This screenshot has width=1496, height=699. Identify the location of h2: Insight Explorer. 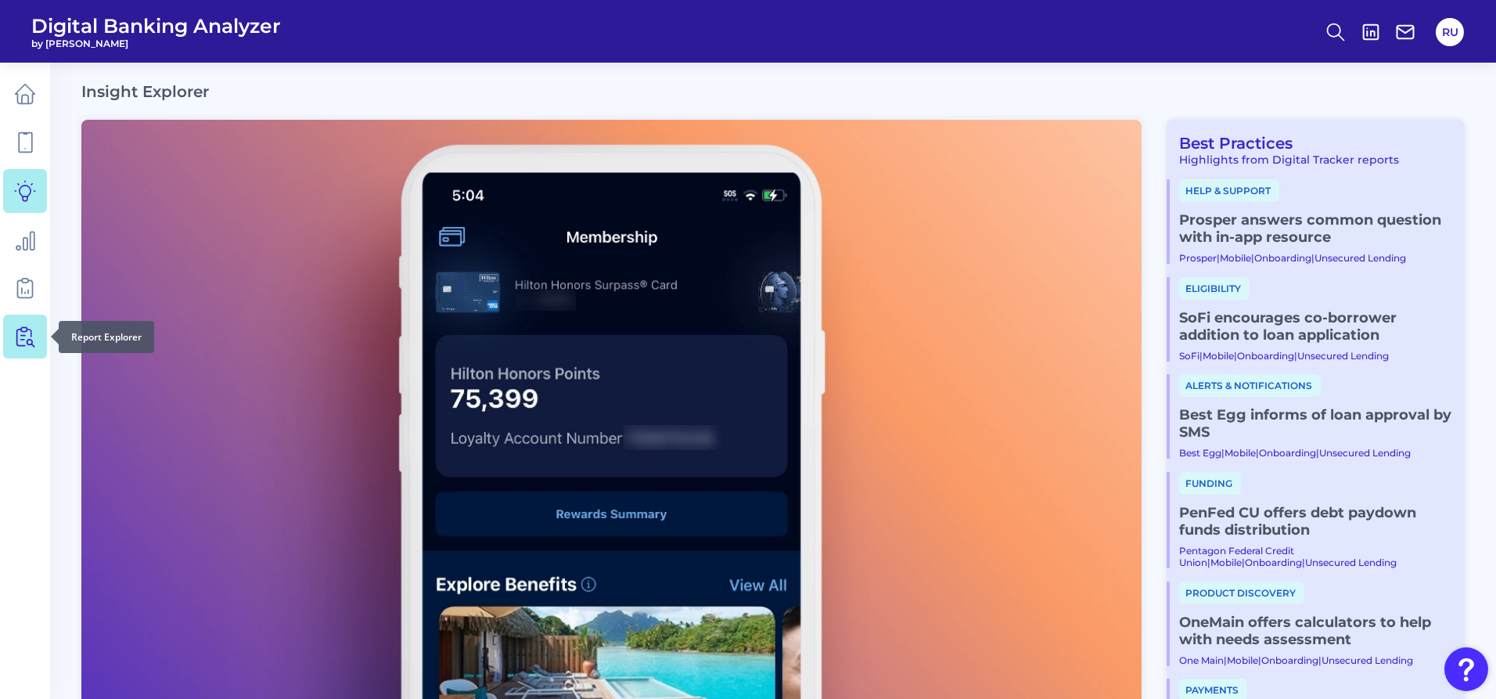
(145, 92).